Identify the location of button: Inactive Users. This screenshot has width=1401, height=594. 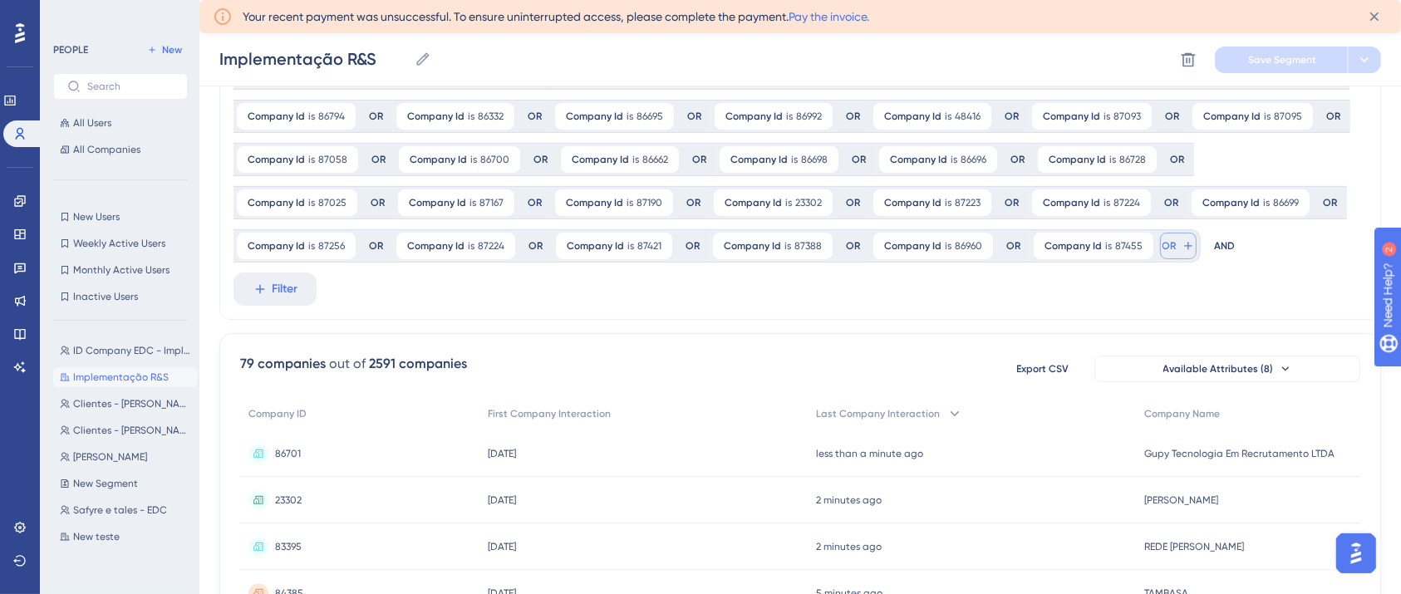
(120, 297).